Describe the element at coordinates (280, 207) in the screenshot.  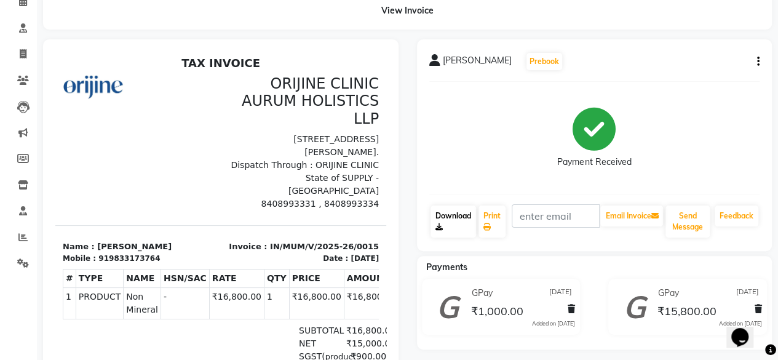
I see `div: Date :` at that location.